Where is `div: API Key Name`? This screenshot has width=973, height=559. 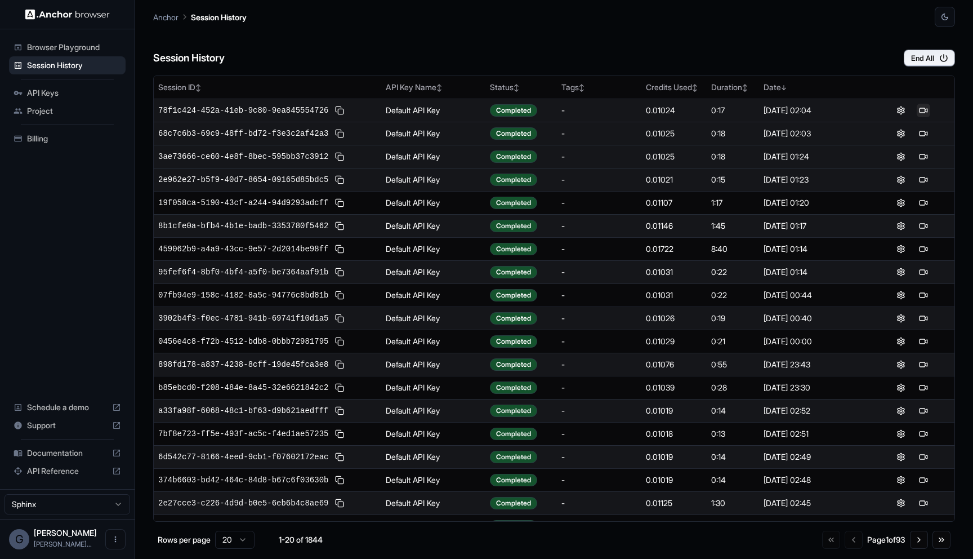
div: API Key Name is located at coordinates (433, 87).